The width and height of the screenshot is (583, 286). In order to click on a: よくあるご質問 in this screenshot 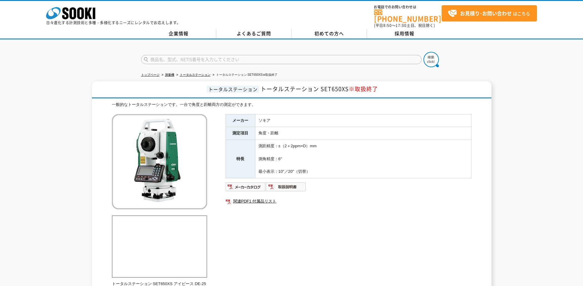, I will do `click(254, 34)`.